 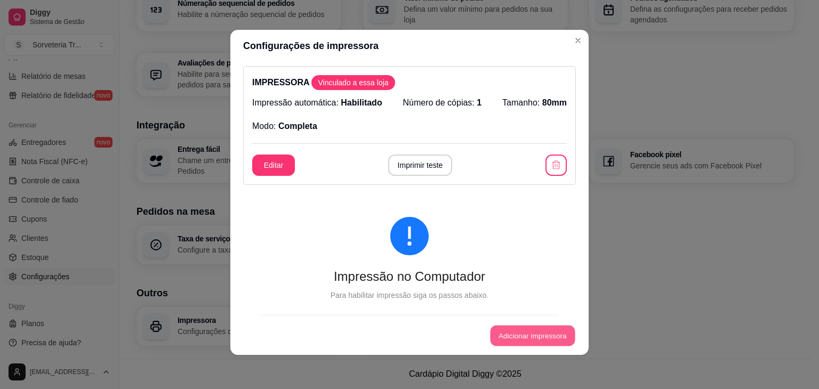 What do you see at coordinates (479, 102) in the screenshot?
I see `span: 1` at bounding box center [479, 102].